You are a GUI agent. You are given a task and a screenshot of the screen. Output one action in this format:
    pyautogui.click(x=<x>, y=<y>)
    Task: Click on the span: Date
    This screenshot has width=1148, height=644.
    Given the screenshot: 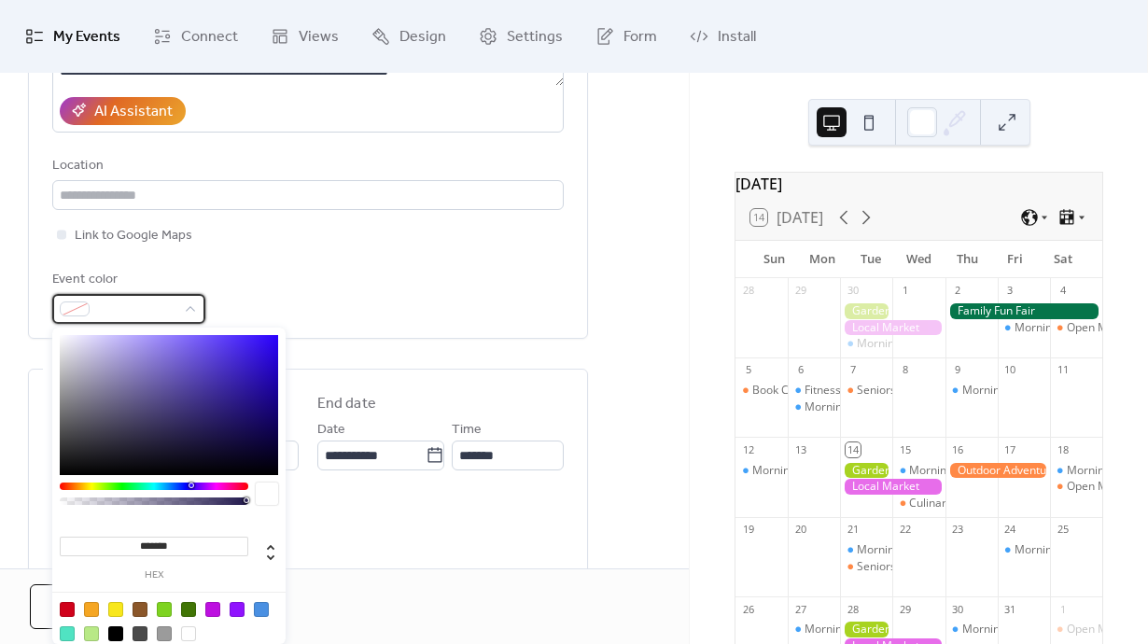 What is the action you would take?
    pyautogui.click(x=331, y=430)
    